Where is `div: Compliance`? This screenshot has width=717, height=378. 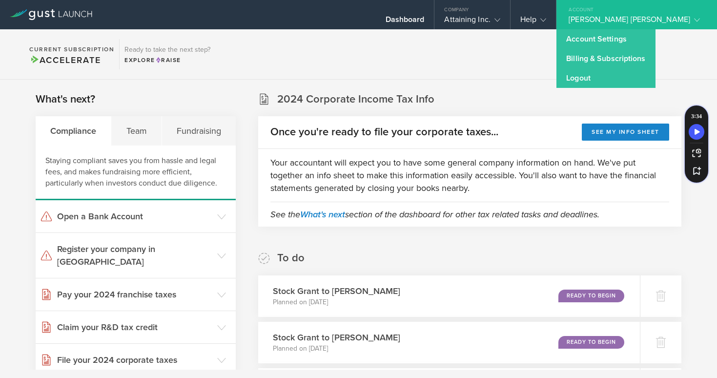
div: Compliance is located at coordinates (73, 131).